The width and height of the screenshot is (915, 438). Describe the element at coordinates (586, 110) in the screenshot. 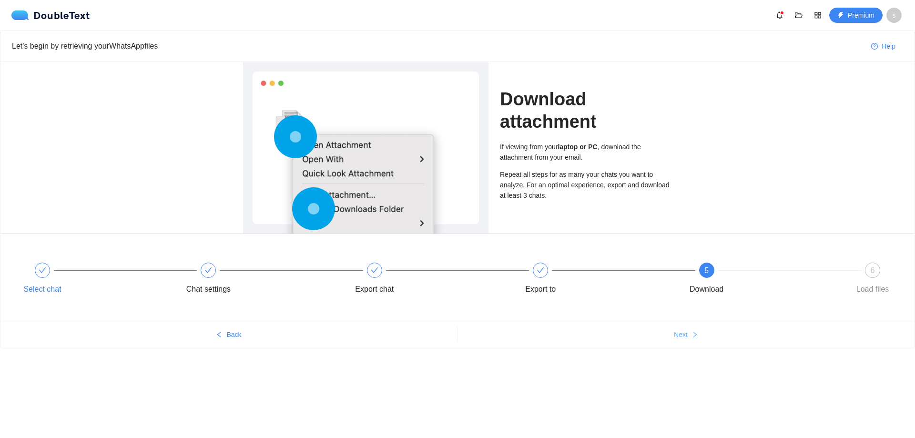

I see `h1: Download attachment` at that location.